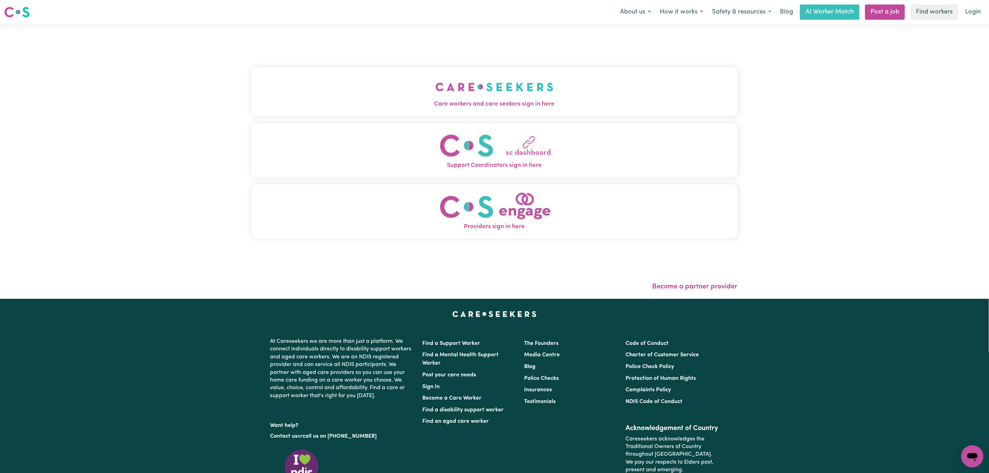 The width and height of the screenshot is (989, 473). I want to click on a: The Founders, so click(541, 343).